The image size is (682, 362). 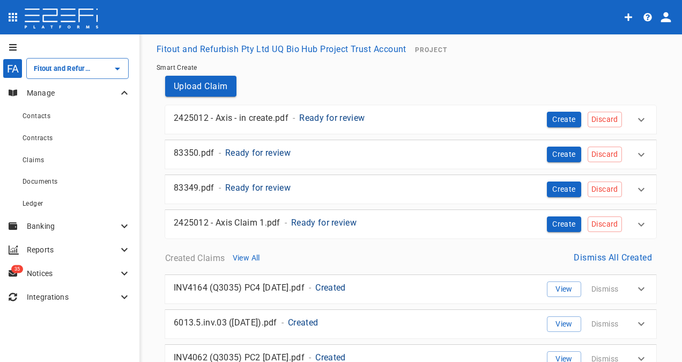 What do you see at coordinates (33, 160) in the screenshot?
I see `span: Claims` at bounding box center [33, 160].